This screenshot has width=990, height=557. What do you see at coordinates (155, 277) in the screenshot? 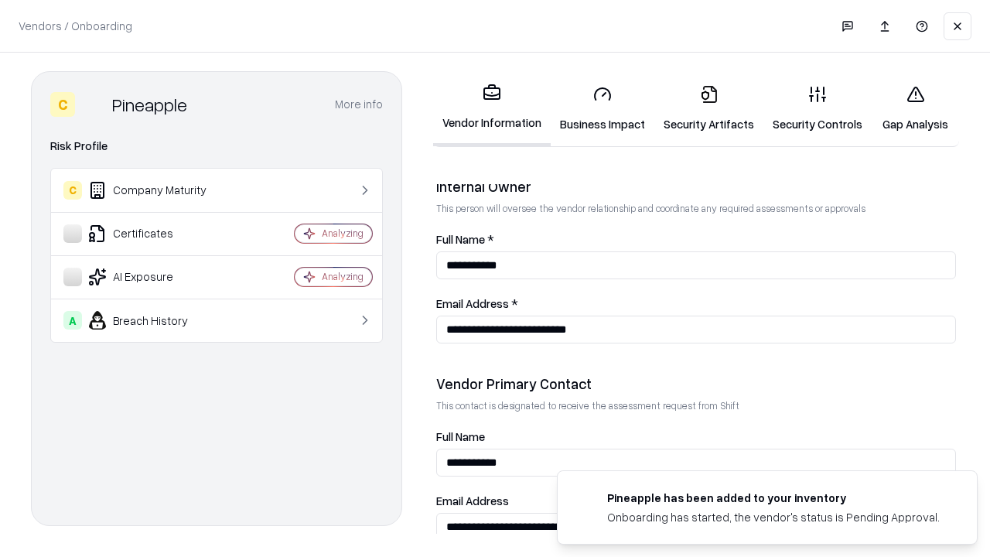
I see `div: AI Exposure` at bounding box center [155, 277].